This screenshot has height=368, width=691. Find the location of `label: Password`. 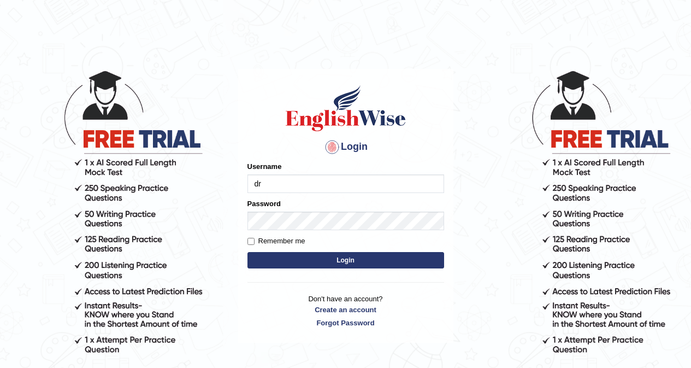

label: Password is located at coordinates (264, 203).